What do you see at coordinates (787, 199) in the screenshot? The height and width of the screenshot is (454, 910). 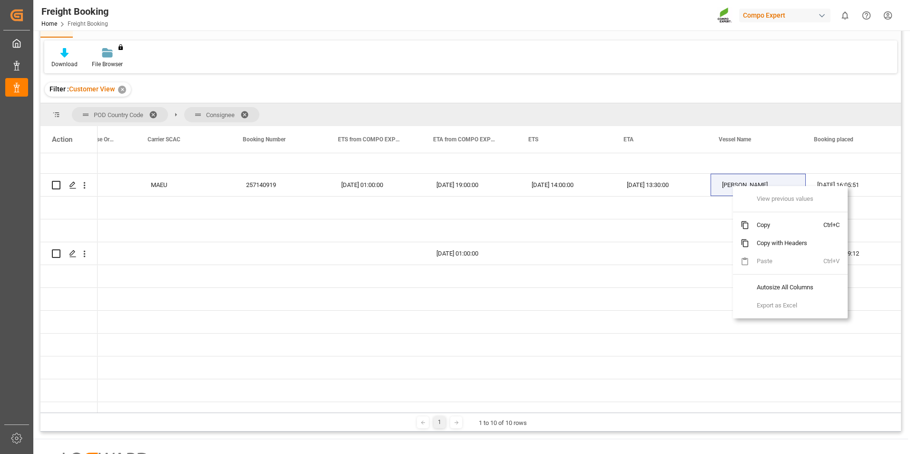 I see `span: View previous values` at bounding box center [787, 199].